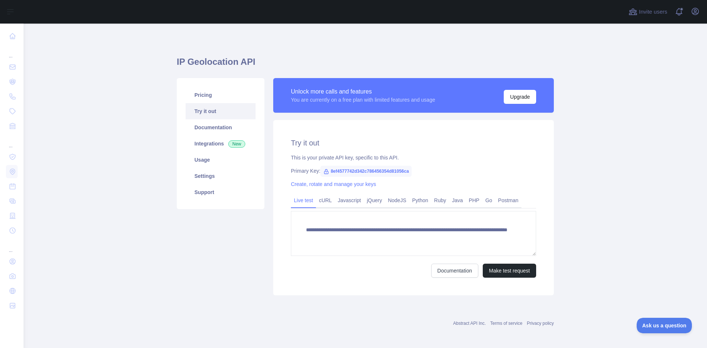 This screenshot has width=707, height=348. Describe the element at coordinates (304, 200) in the screenshot. I see `a: Live test` at that location.